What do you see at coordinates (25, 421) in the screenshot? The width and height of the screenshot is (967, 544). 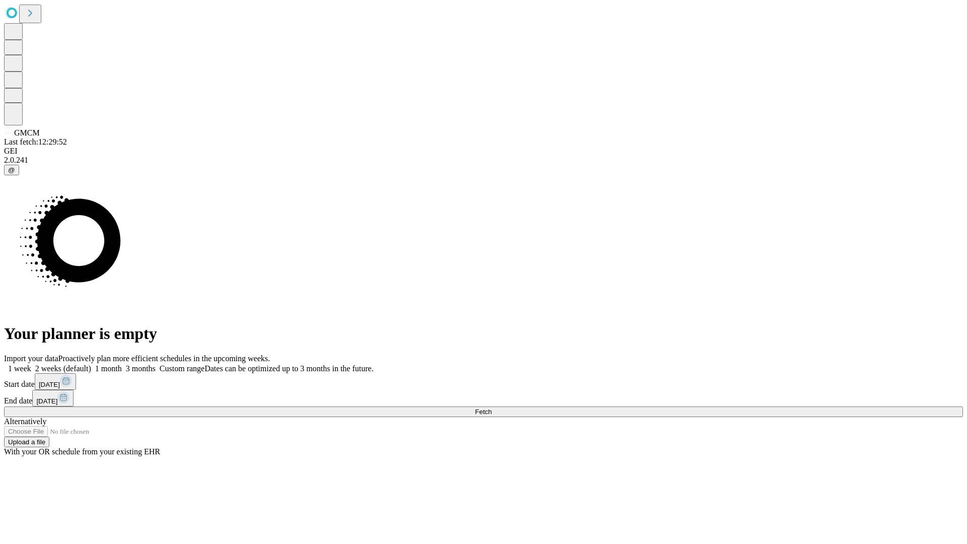 I see `span: Alternatively` at bounding box center [25, 421].